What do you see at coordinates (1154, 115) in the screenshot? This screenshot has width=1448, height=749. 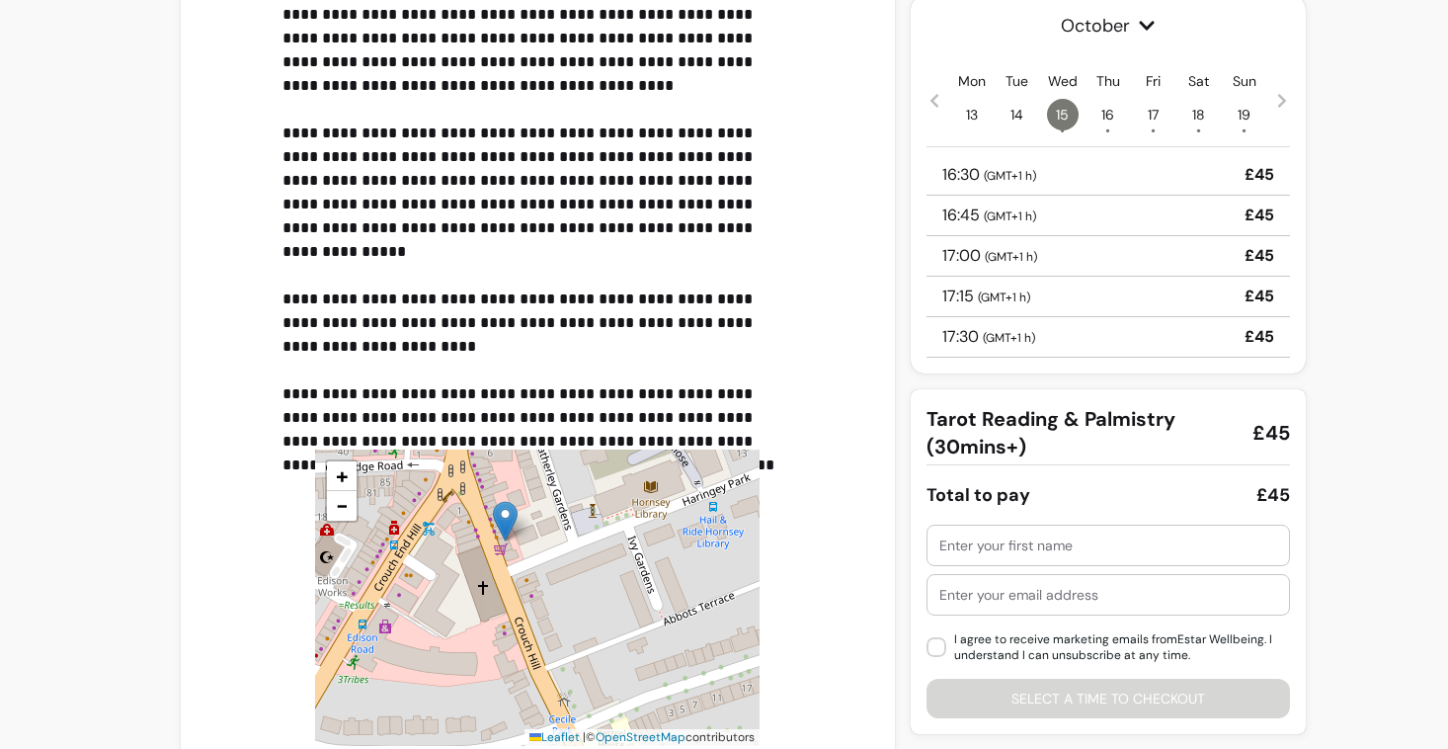 I see `span: 17` at bounding box center [1154, 115].